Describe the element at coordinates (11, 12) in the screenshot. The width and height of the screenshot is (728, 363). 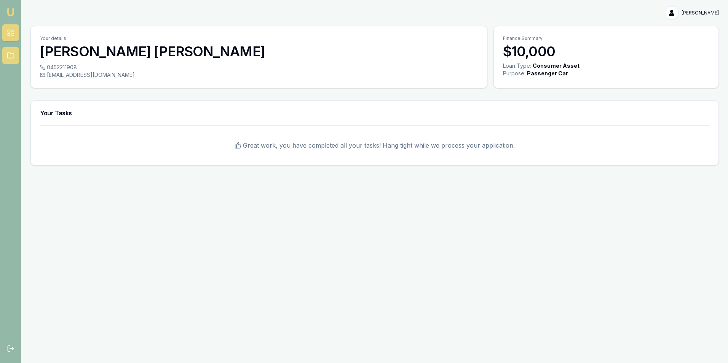
I see `img: emu-icon-u.png` at that location.